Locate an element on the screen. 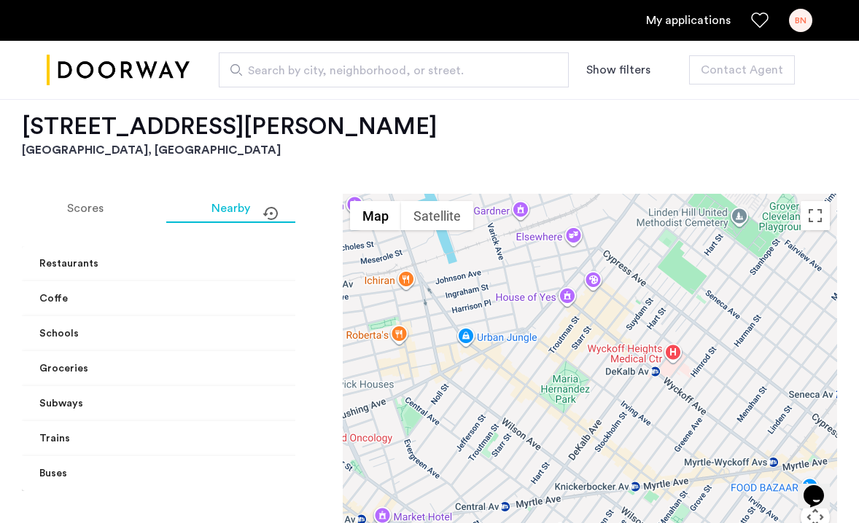  mat-expansion-panel-header: Trains is located at coordinates (203, 439).